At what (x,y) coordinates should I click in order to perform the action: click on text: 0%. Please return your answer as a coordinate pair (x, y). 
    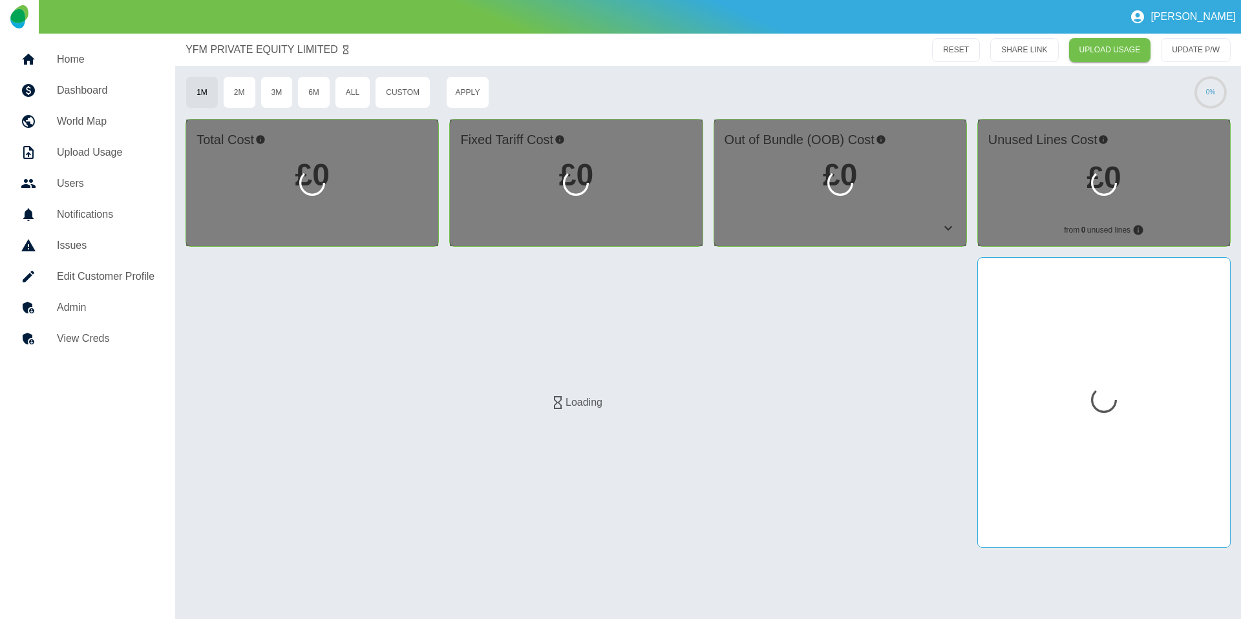
    Looking at the image, I should click on (1211, 92).